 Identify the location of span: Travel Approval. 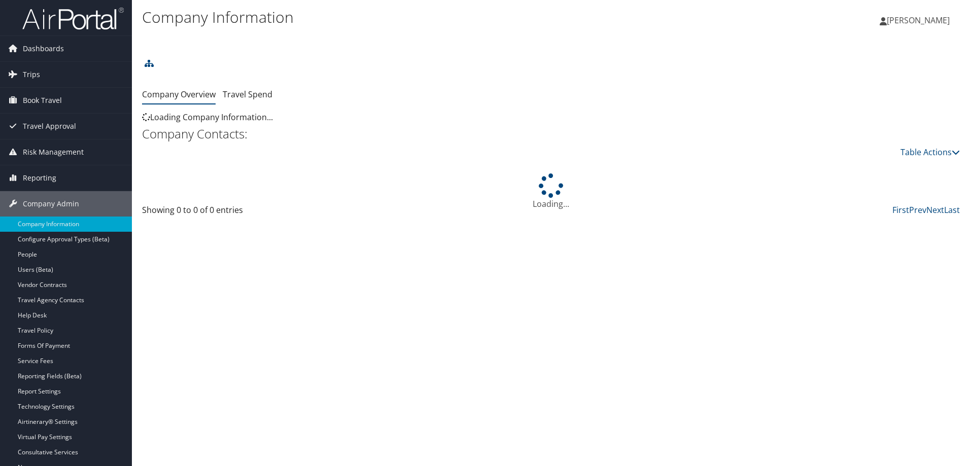
(49, 126).